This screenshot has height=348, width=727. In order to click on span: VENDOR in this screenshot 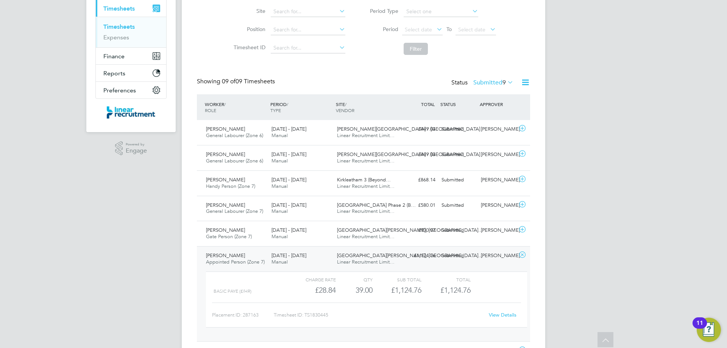, I will do `click(345, 110)`.